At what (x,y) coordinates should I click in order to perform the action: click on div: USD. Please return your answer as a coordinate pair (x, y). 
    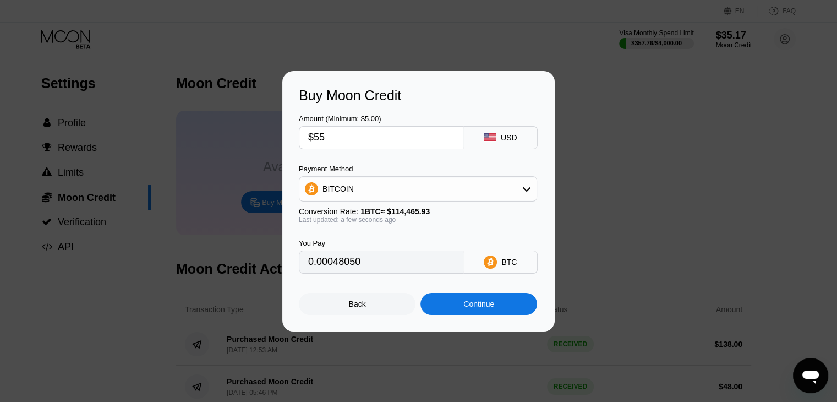
    Looking at the image, I should click on (509, 138).